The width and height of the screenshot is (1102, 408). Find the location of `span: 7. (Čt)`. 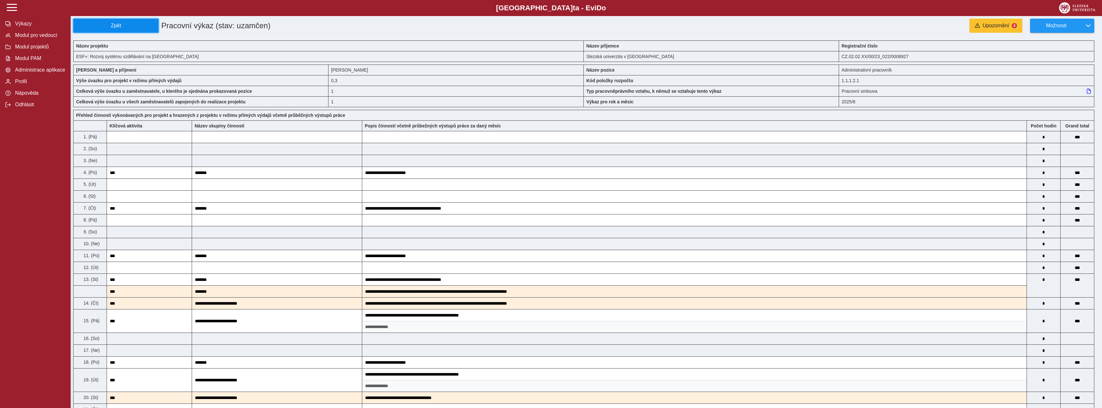

span: 7. (Čt) is located at coordinates (89, 208).